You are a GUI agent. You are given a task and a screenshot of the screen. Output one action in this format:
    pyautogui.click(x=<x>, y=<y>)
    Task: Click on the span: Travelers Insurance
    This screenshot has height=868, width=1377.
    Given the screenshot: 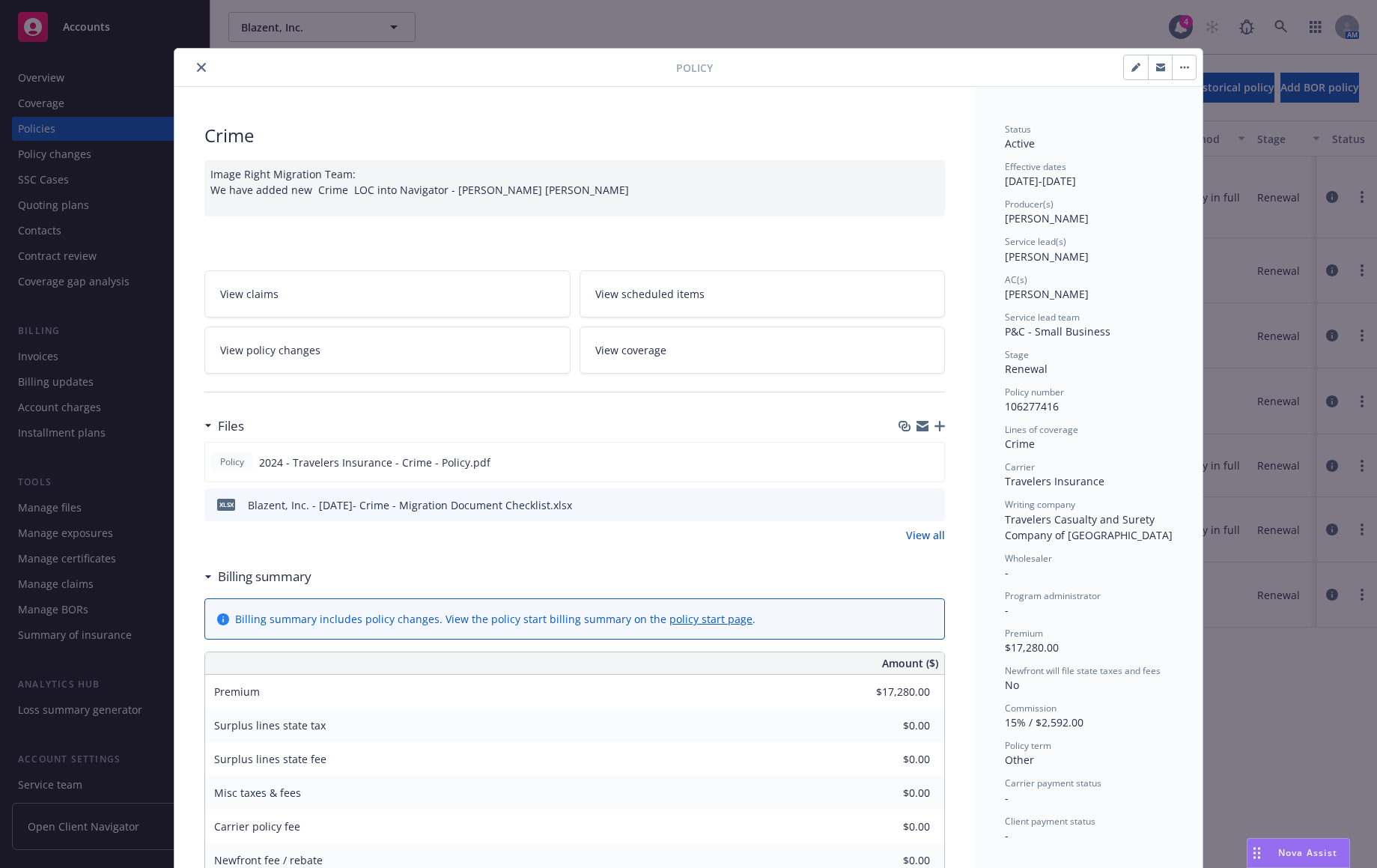 What is the action you would take?
    pyautogui.click(x=1055, y=480)
    